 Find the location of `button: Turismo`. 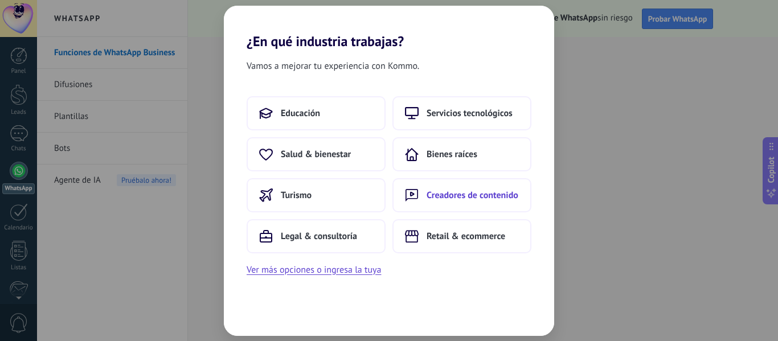

button: Turismo is located at coordinates (316, 195).